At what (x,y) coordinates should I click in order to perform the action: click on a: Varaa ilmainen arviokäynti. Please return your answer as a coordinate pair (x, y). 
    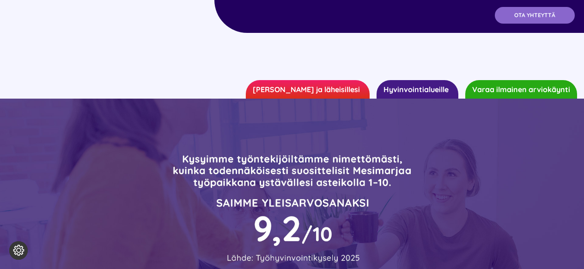
    Looking at the image, I should click on (522, 89).